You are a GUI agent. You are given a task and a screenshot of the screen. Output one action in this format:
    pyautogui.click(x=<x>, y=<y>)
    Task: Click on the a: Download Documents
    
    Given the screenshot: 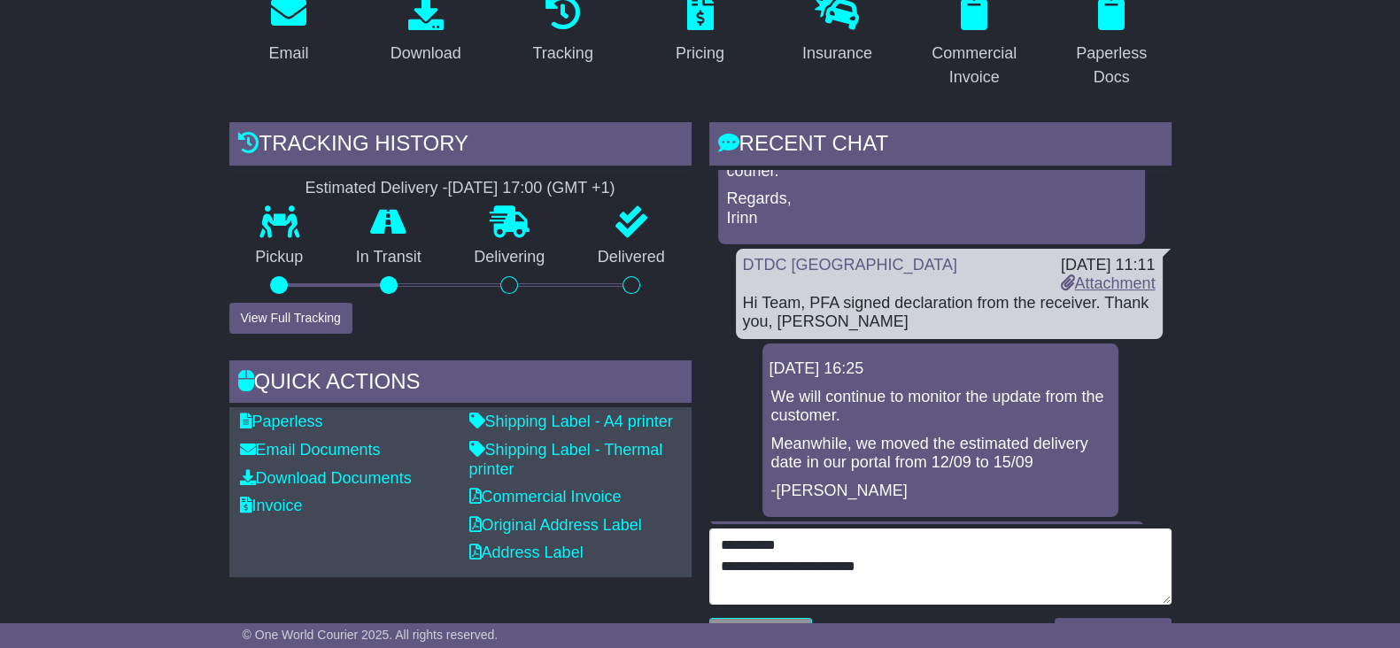 What is the action you would take?
    pyautogui.click(x=326, y=478)
    